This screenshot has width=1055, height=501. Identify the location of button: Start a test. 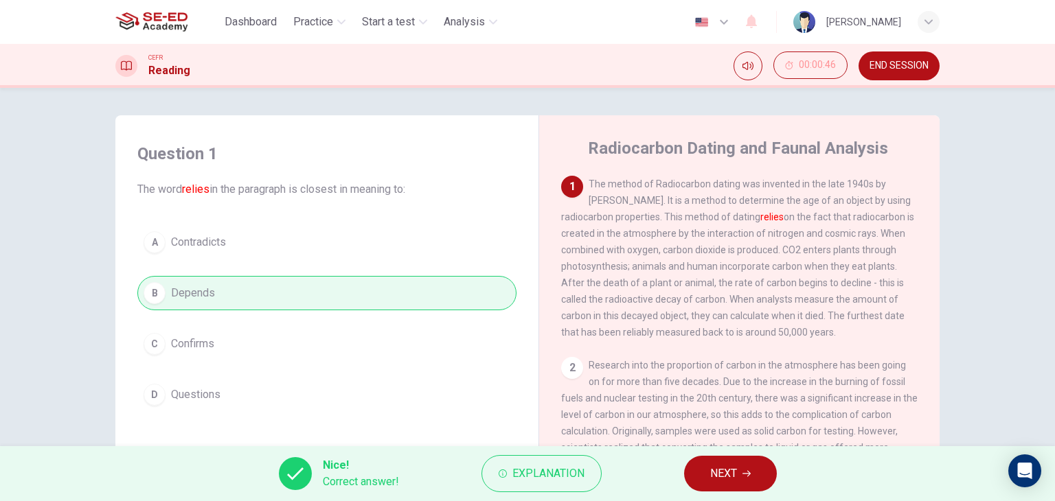
(394, 22).